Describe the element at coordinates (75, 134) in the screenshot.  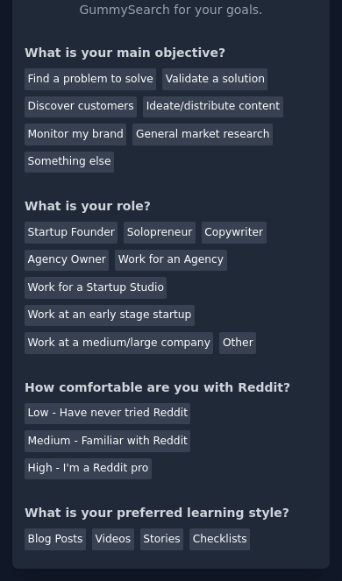
I see `div: Monitor my brand` at that location.